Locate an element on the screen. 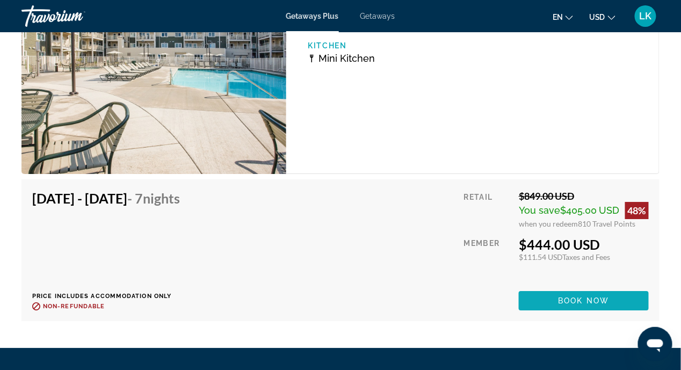 The height and width of the screenshot is (370, 681). div: Retail is located at coordinates (487, 209).